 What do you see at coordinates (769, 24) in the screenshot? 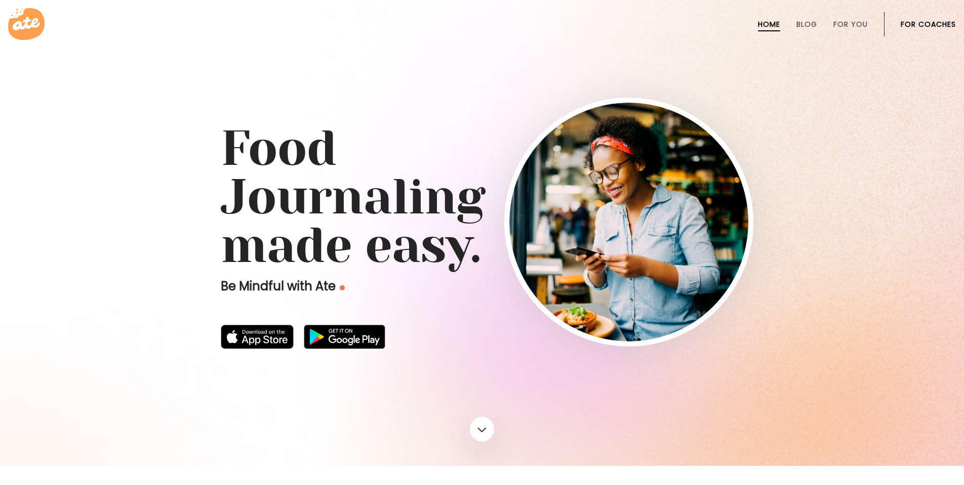
I see `a: Home` at bounding box center [769, 24].